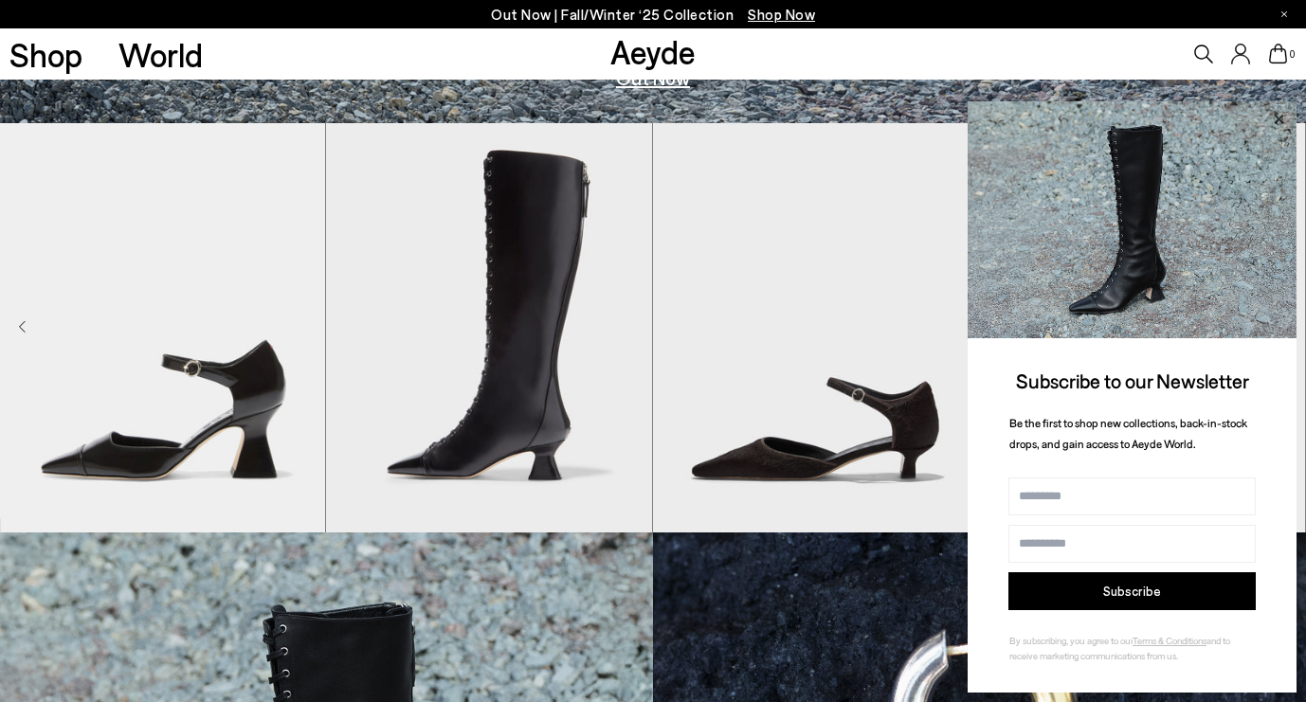  Describe the element at coordinates (815, 328) in the screenshot. I see `a: Tillie Ponyhair Pumps` at that location.